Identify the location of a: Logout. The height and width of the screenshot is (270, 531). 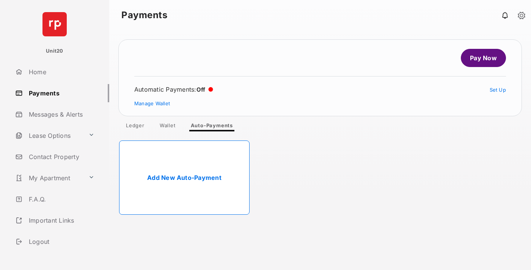
(61, 242).